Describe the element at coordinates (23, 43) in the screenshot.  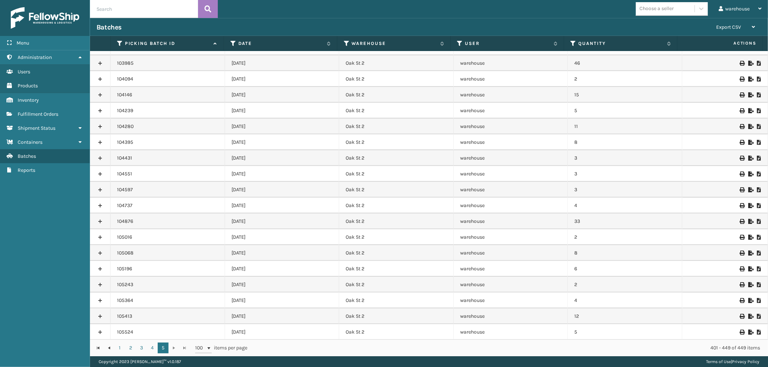
I see `span: Menu` at that location.